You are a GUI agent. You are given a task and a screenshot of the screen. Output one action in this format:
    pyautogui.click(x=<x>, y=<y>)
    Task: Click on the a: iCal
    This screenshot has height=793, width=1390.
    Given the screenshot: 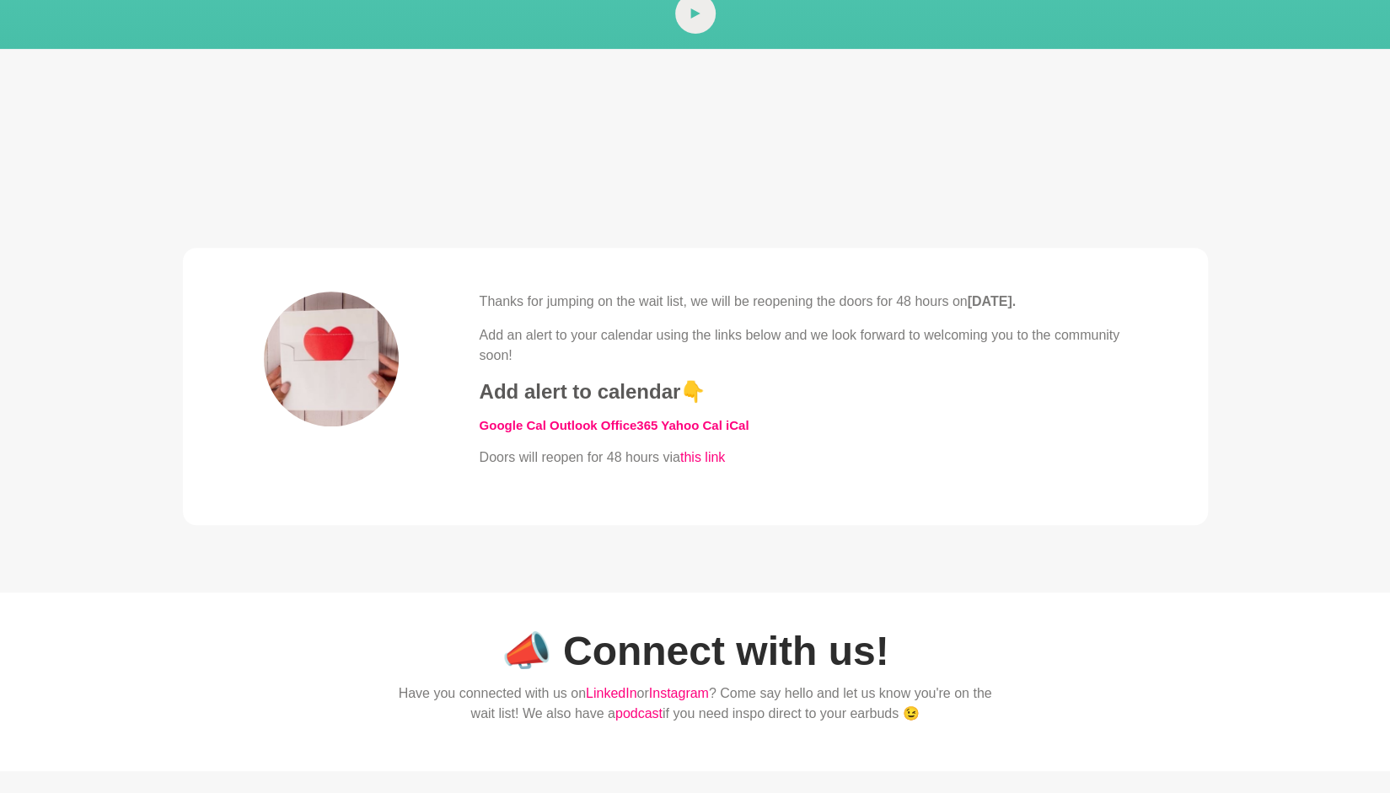 What is the action you would take?
    pyautogui.click(x=737, y=425)
    